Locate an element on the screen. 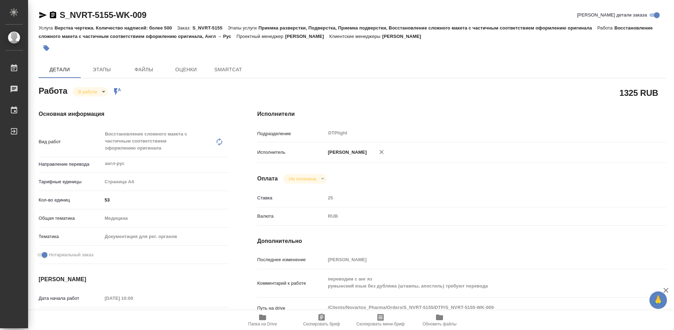 The image size is (674, 330). button: Скопировать ссылку is located at coordinates (53, 15).